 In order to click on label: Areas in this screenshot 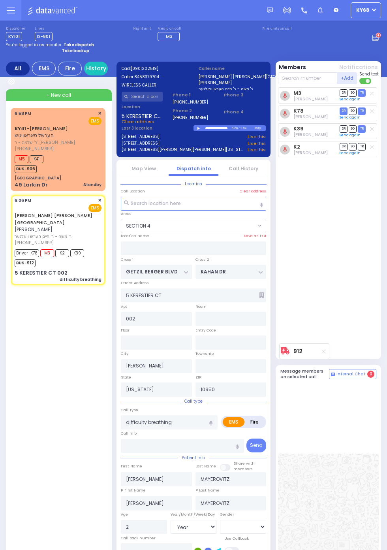, I will do `click(126, 214)`.